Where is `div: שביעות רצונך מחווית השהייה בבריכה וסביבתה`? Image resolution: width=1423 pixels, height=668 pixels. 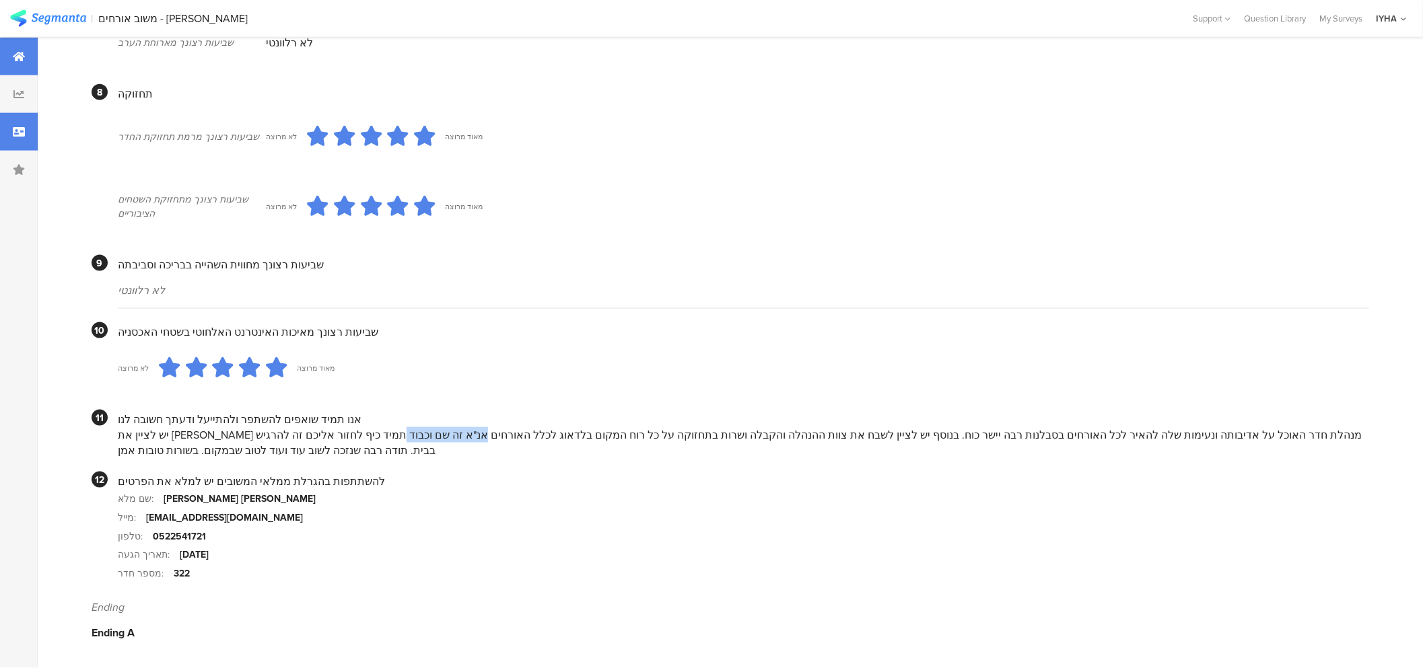
div: שביעות רצונך מחווית השהייה בבריכה וסביבתה is located at coordinates (743, 265).